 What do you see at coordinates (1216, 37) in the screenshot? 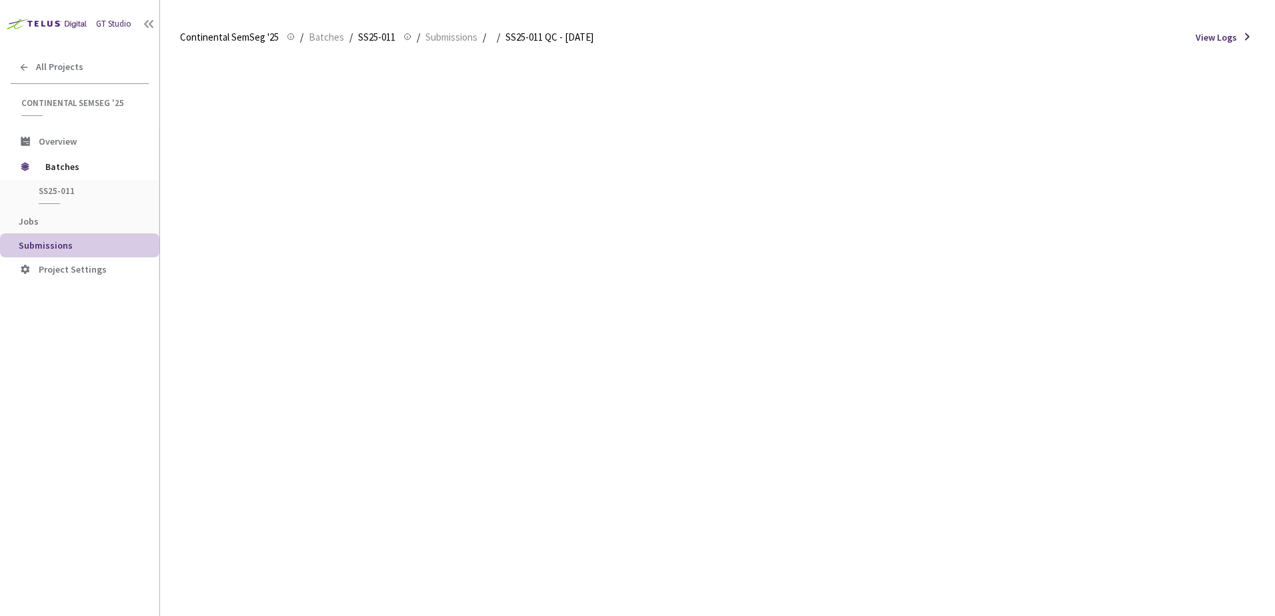
I see `span: View Logs` at bounding box center [1216, 37].